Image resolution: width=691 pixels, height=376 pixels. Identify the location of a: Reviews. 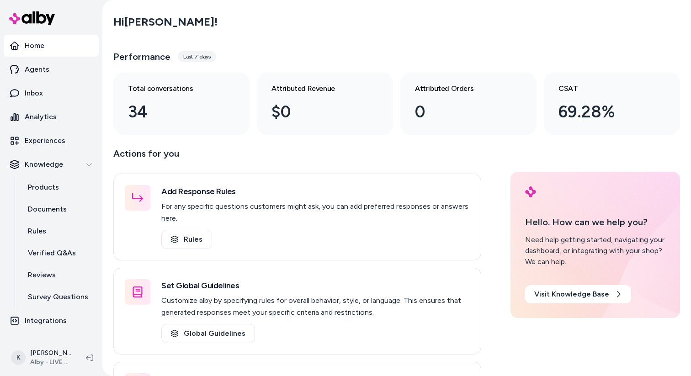
(58, 275).